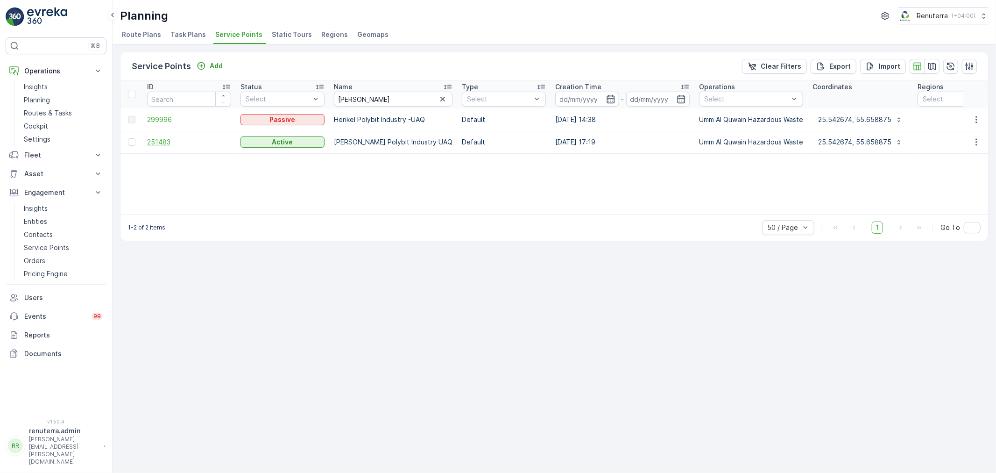 Image resolution: width=996 pixels, height=473 pixels. I want to click on p: Coordinates, so click(832, 87).